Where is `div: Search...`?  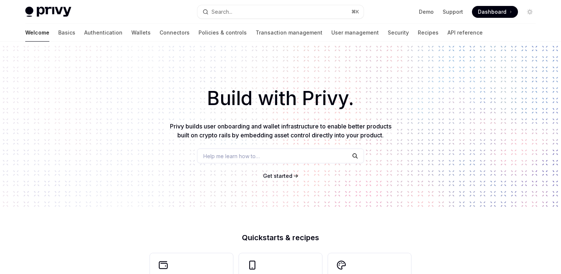
div: Search... is located at coordinates (222, 12).